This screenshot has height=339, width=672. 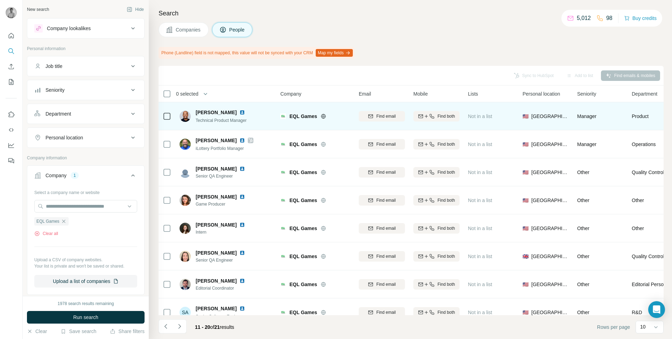 I want to click on span: Seniority, so click(x=587, y=94).